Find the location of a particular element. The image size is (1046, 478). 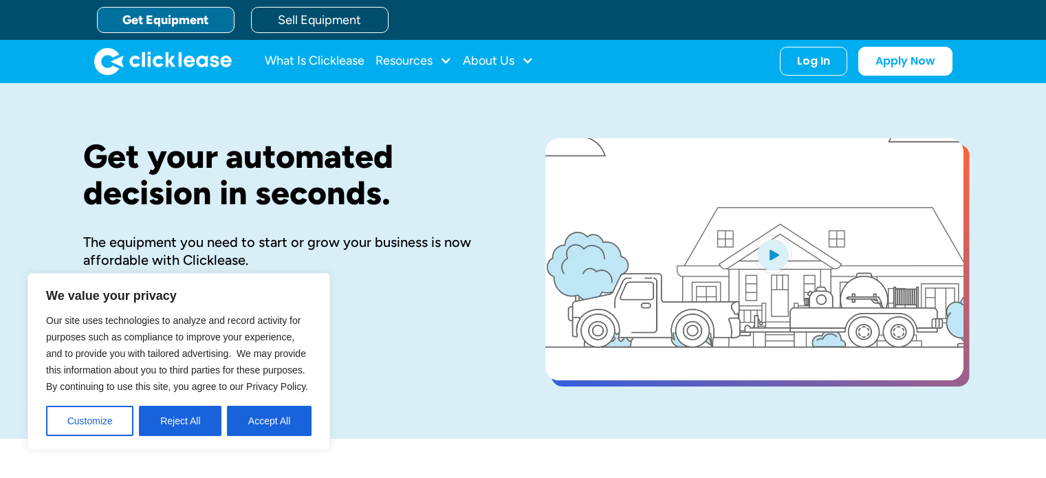

span: Our site uses technologies to analyze and record activity for purposes such as compliance to impr... is located at coordinates (177, 354).